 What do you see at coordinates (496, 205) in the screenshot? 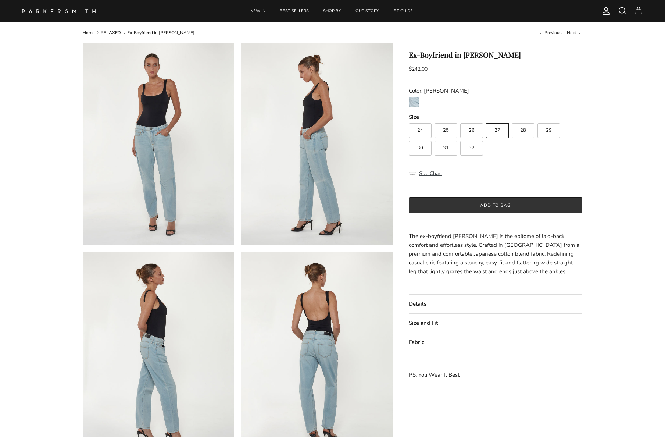
I see `button: Add to bag` at bounding box center [496, 205].